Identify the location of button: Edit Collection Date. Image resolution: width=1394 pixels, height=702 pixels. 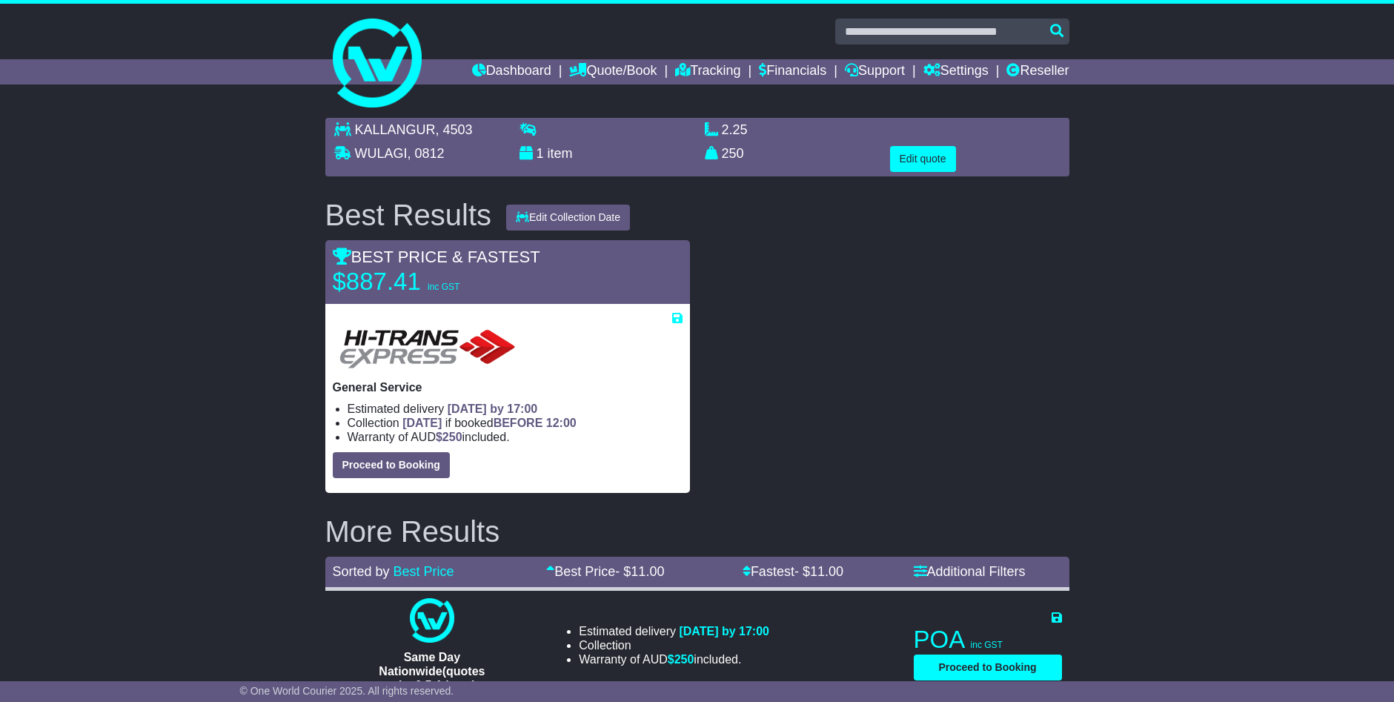
(568, 217).